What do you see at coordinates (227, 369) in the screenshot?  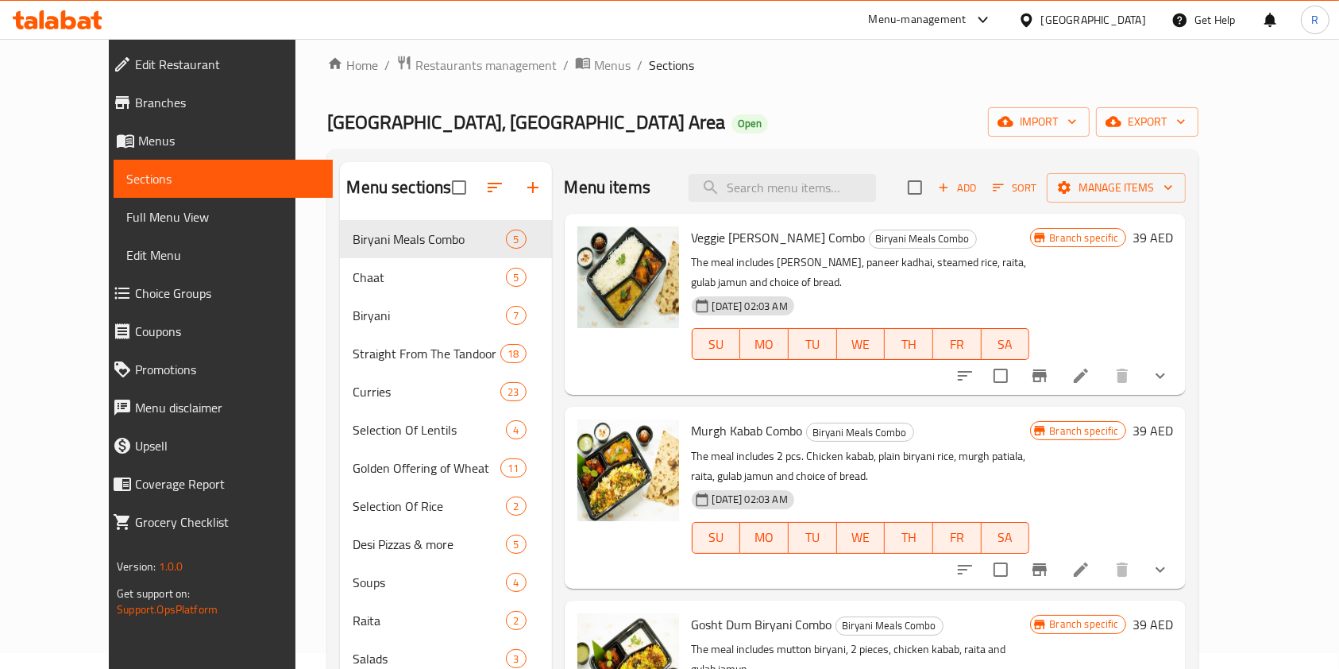 I see `span: Promotions` at bounding box center [227, 369].